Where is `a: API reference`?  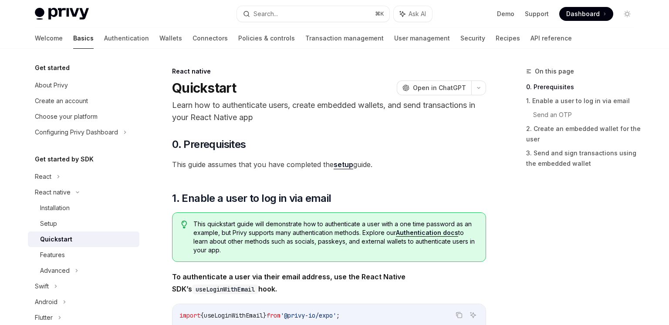
a: API reference is located at coordinates (551, 38).